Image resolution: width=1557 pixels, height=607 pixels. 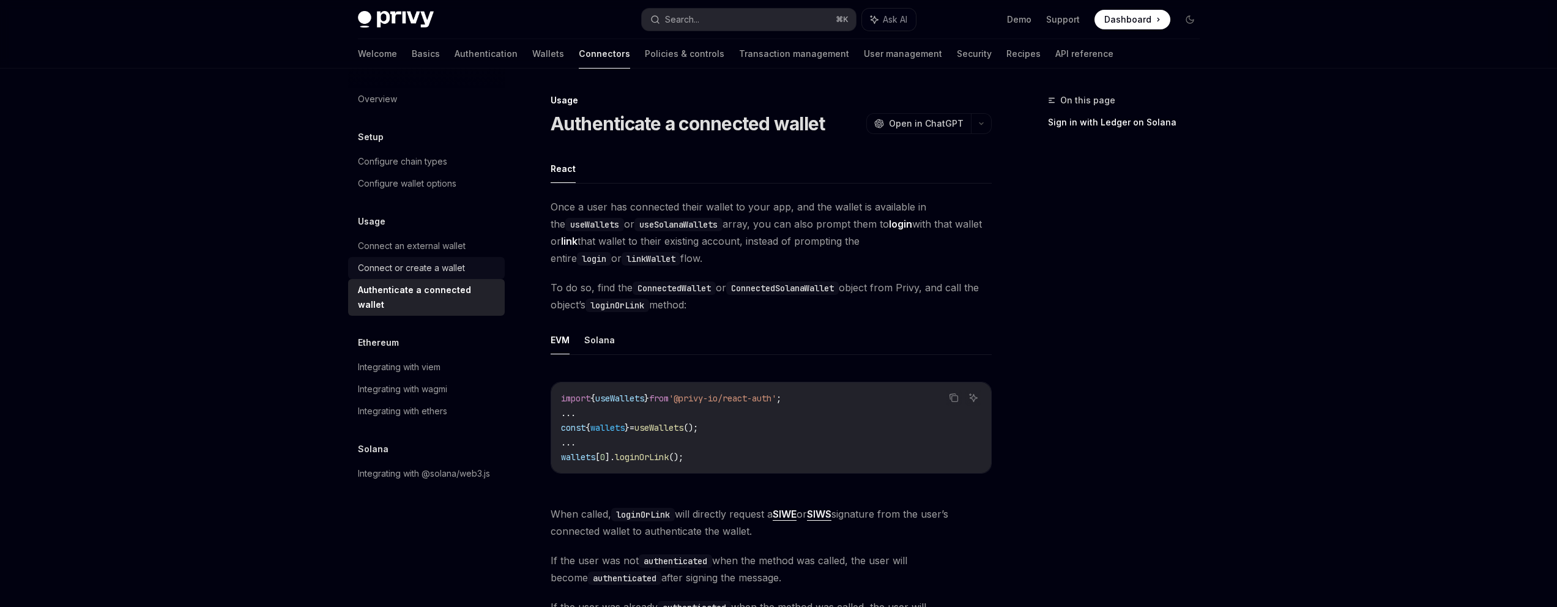 What do you see at coordinates (407, 184) in the screenshot?
I see `div: Configure wallet options` at bounding box center [407, 184].